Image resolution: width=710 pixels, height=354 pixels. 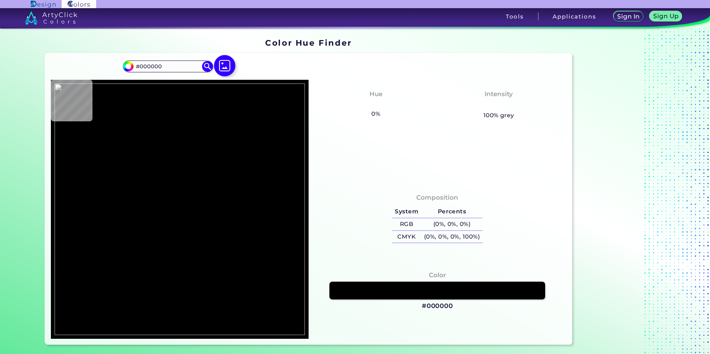 What do you see at coordinates (499, 94) in the screenshot?
I see `h4: Intensity` at bounding box center [499, 94].